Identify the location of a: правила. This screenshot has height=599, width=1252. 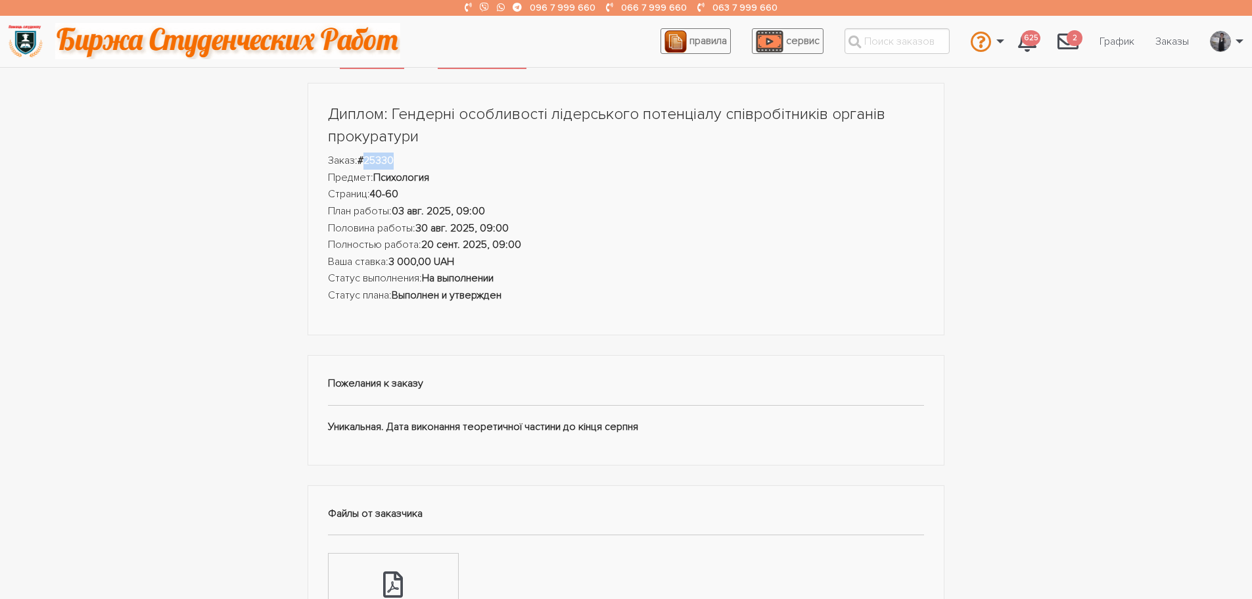
(696, 41).